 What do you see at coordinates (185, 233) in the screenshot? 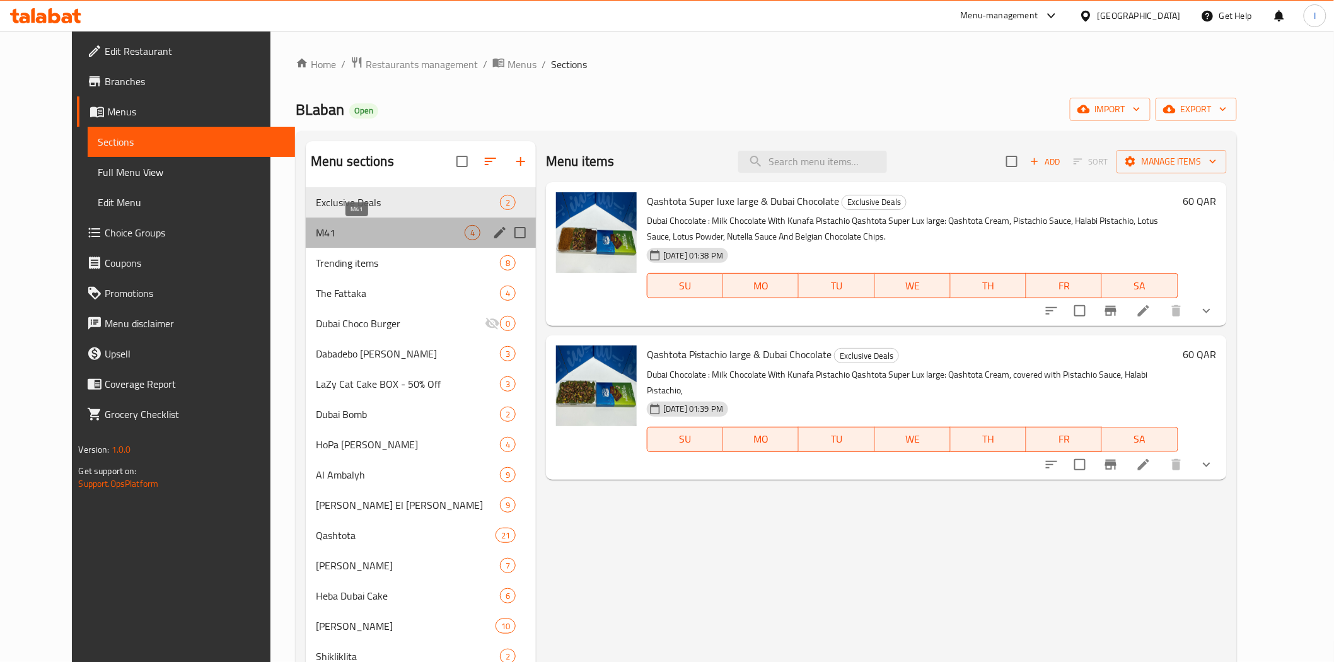
I see `a: Choice Groups` at bounding box center [185, 233].